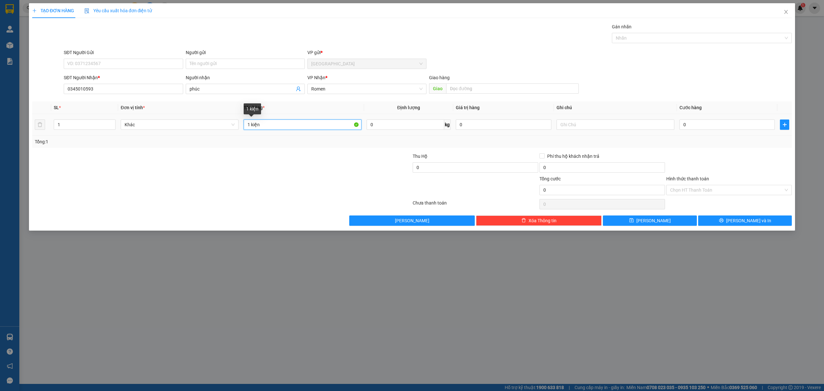  Describe the element at coordinates (40, 125) in the screenshot. I see `button: delete` at that location.